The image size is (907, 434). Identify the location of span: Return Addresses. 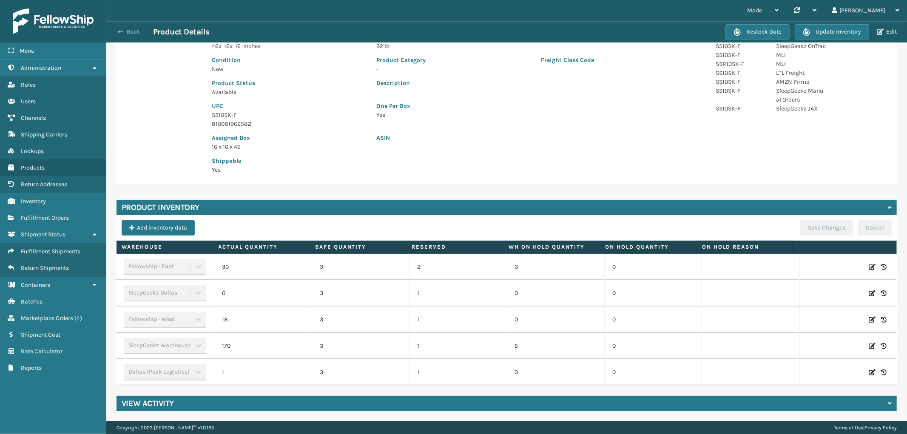
(44, 184).